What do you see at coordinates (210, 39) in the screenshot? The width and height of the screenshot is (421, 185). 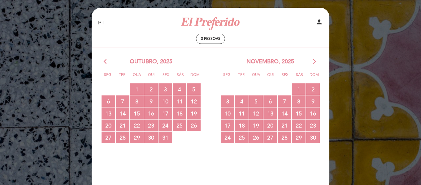 I see `span: 3 pessoas` at bounding box center [210, 39].